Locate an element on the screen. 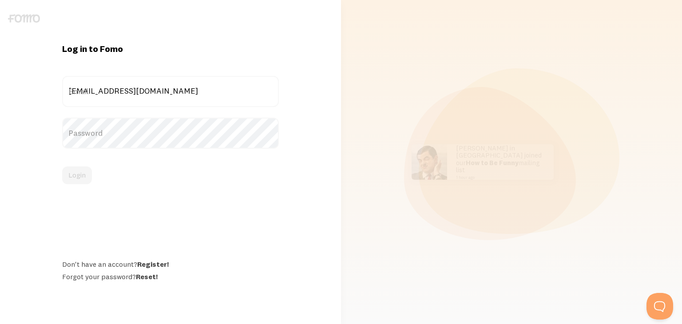  label: Email is located at coordinates (170, 91).